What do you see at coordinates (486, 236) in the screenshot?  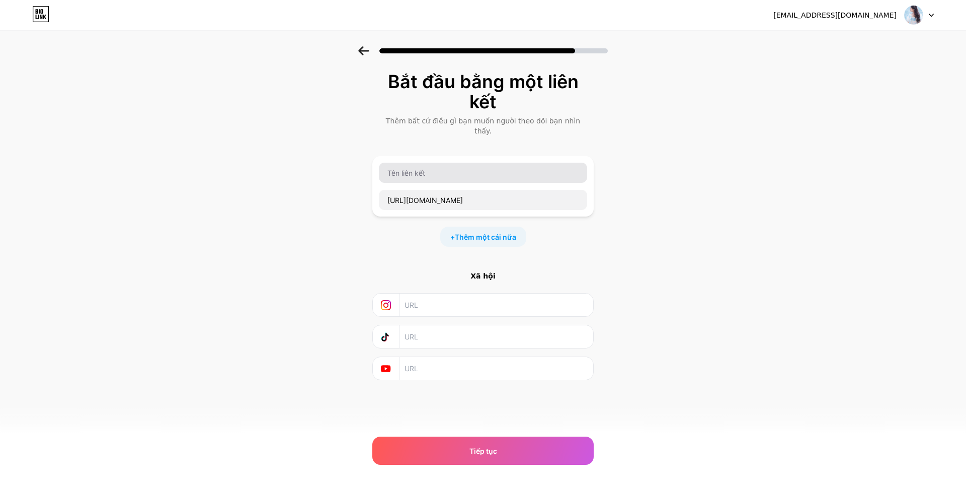 I see `font: Thêm một cái nữa` at bounding box center [486, 236].